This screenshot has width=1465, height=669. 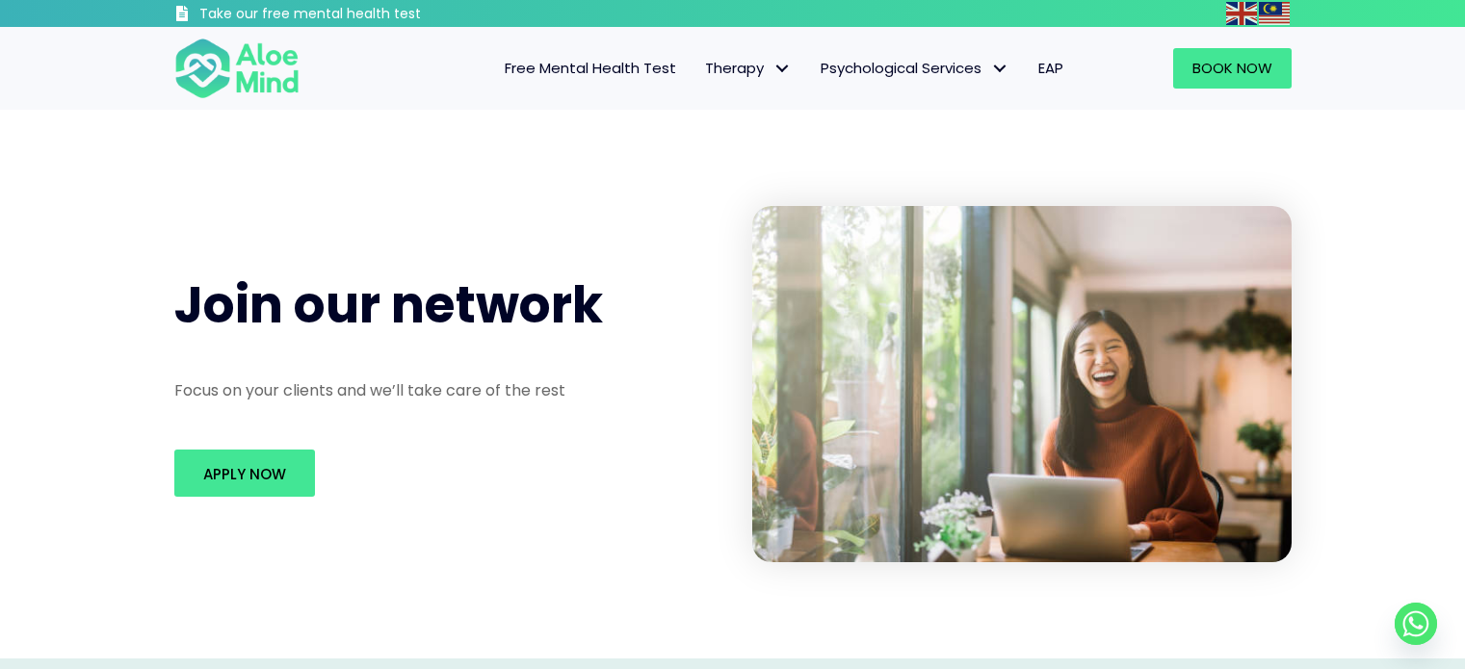 I want to click on span: Therapy, so click(x=748, y=67).